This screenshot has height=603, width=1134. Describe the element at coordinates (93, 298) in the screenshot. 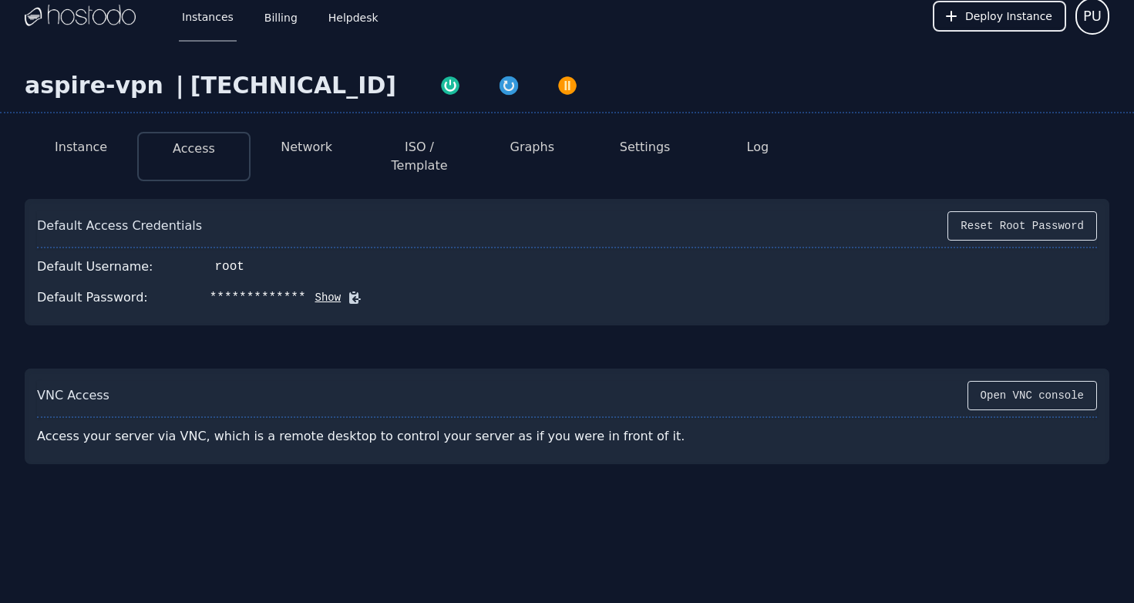

I see `div: Default Password:` at that location.